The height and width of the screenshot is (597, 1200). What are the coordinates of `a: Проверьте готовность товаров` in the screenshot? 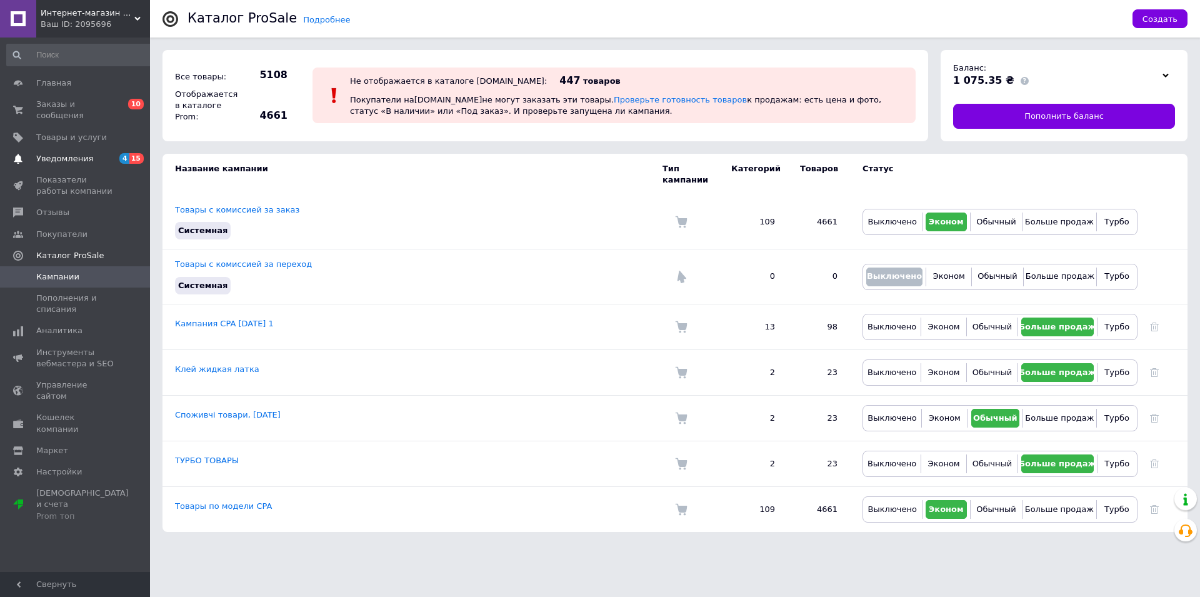 It's located at (680, 99).